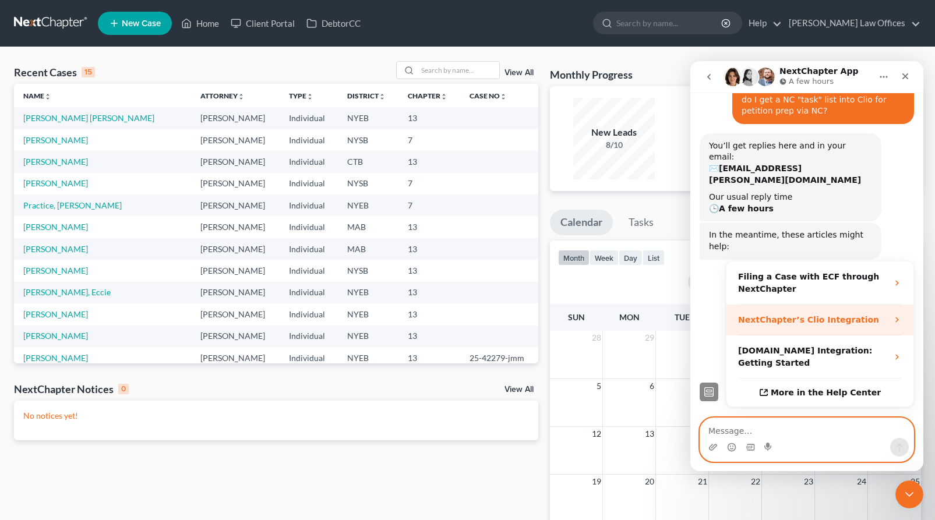 This screenshot has height=520, width=935. I want to click on a: Districtunfold_more, so click(366, 96).